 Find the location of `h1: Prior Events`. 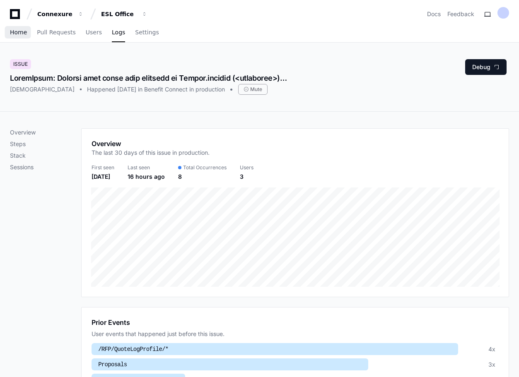

h1: Prior Events is located at coordinates (111, 323).